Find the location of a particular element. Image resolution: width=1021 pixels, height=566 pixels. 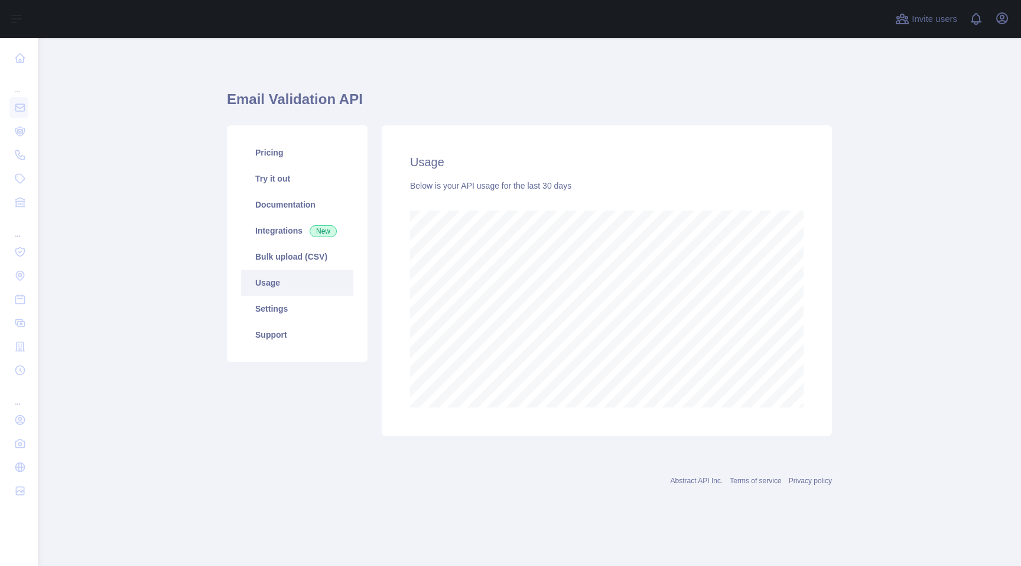

a: Support is located at coordinates (297, 334).